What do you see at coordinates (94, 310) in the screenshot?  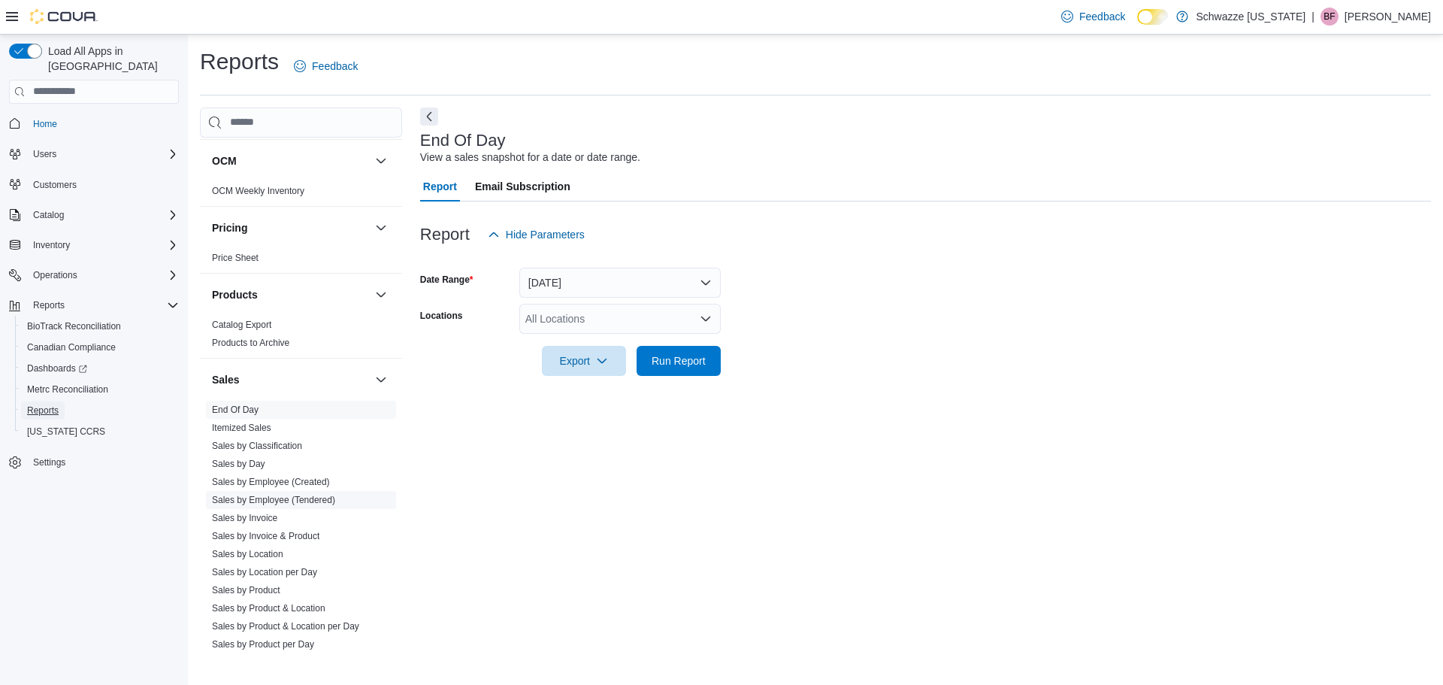 I see `nav: Complex example` at bounding box center [94, 310].